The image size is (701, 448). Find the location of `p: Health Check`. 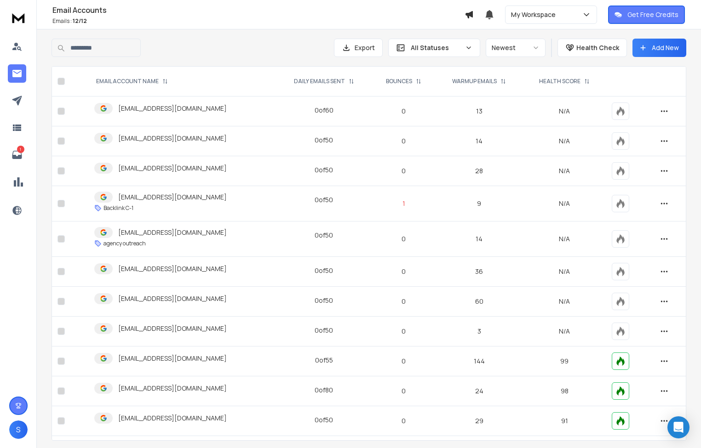

p: Health Check is located at coordinates (598, 48).